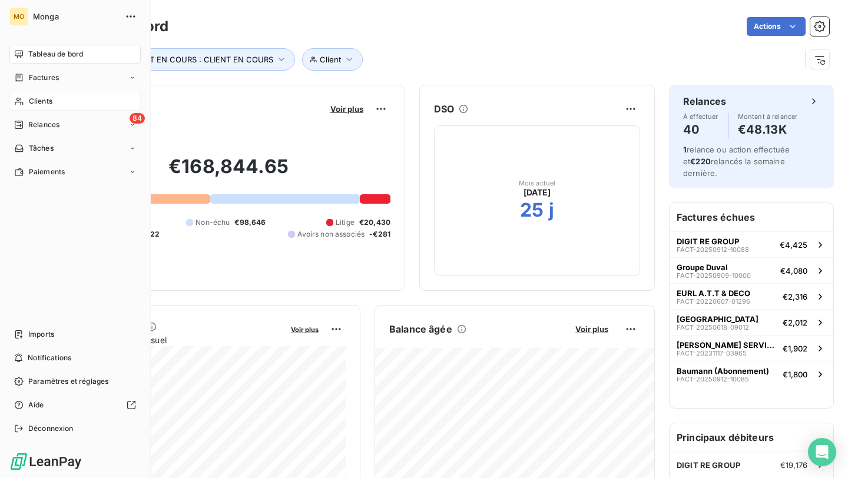 The image size is (848, 478). What do you see at coordinates (46, 462) in the screenshot?
I see `img: Logo LeanPay` at bounding box center [46, 462].